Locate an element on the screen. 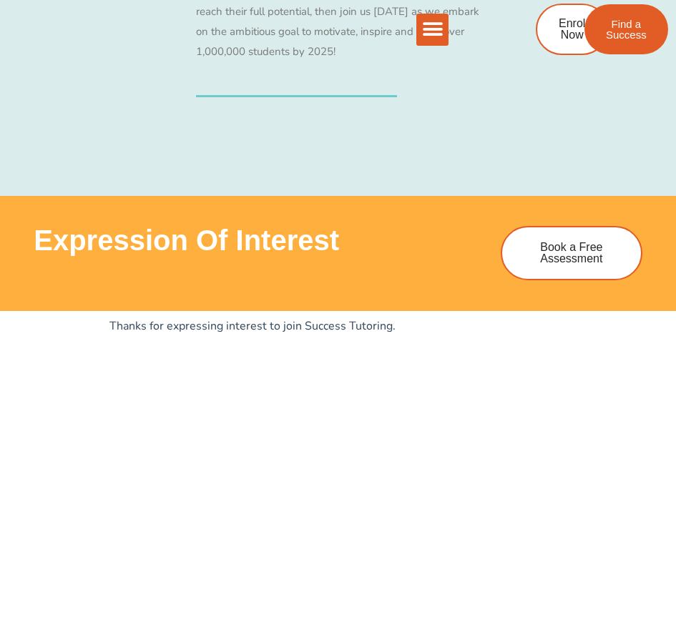 This screenshot has height=622, width=676. span: Find a Success is located at coordinates (626, 29).